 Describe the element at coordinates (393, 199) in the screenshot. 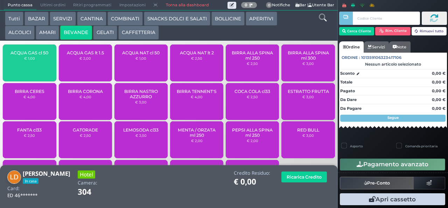

I see `button: Apri cassetto` at that location.